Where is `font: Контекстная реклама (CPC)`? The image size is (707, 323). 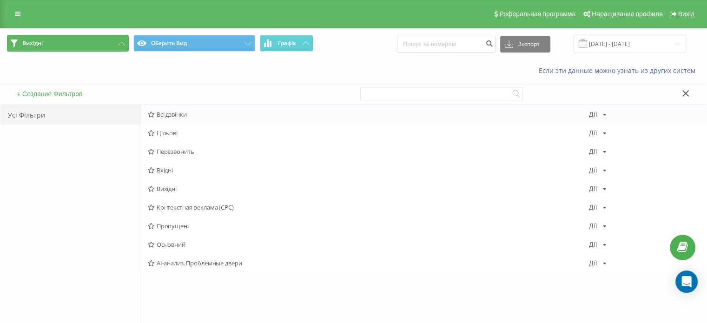
font: Контекстная реклама (CPC) is located at coordinates (195, 207).